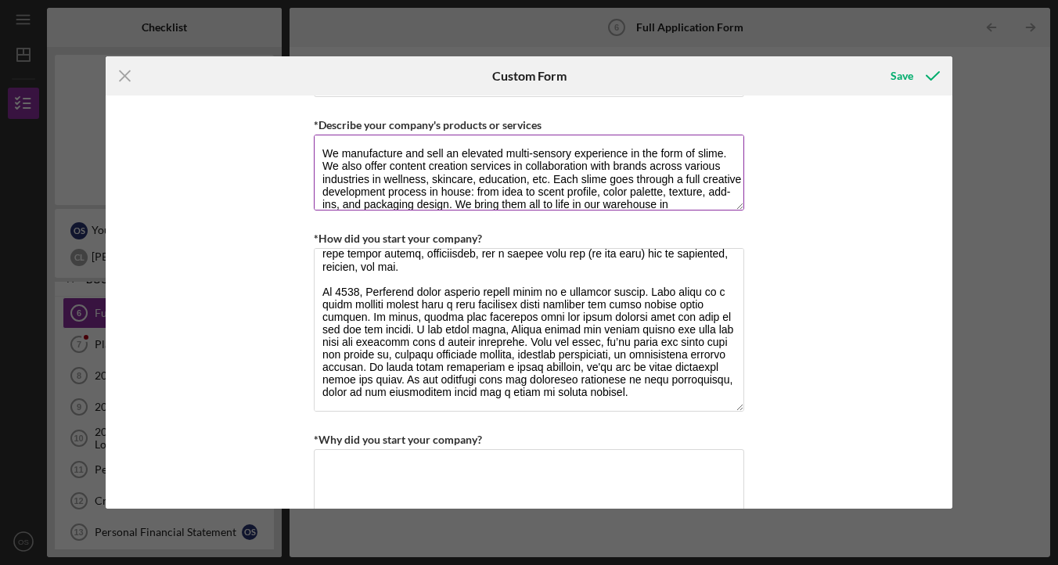  Describe the element at coordinates (913, 76) in the screenshot. I see `button: Save` at that location.